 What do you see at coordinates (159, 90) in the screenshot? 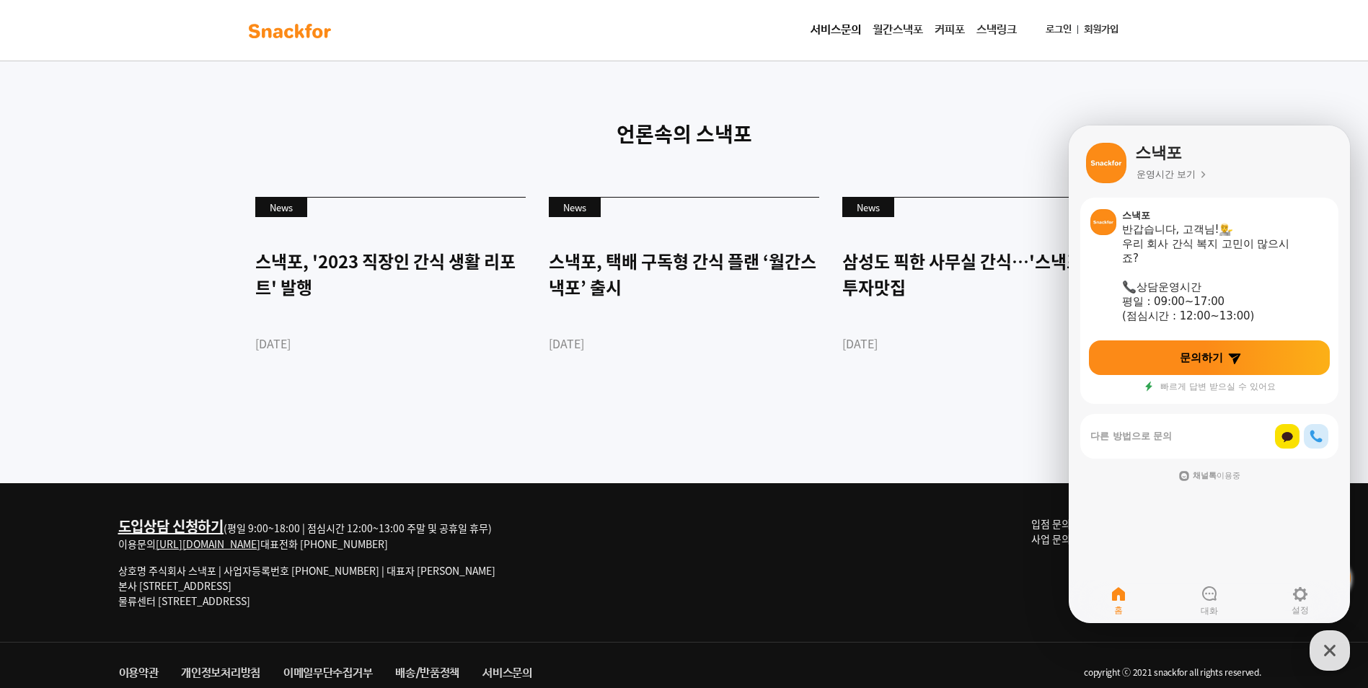
I see `div: 스낵포` at bounding box center [159, 90].